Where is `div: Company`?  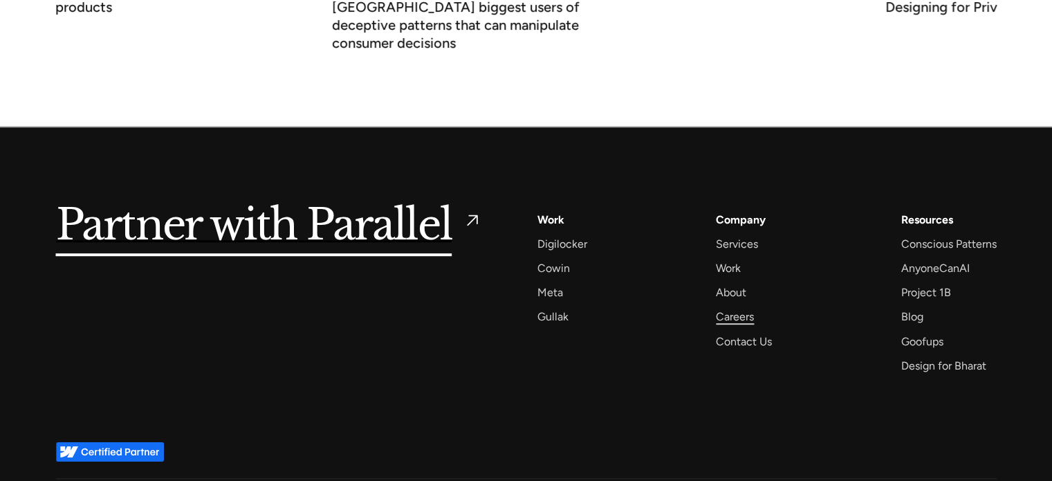
div: Company is located at coordinates (741, 219).